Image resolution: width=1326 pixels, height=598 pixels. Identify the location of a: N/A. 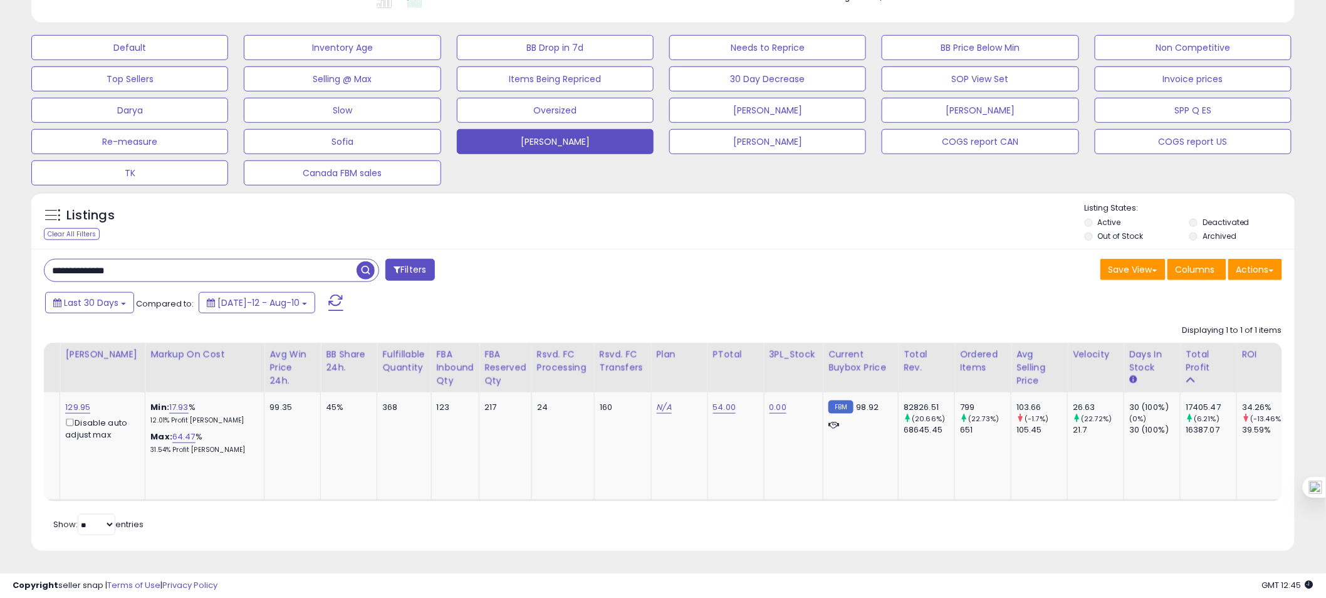
(664, 407).